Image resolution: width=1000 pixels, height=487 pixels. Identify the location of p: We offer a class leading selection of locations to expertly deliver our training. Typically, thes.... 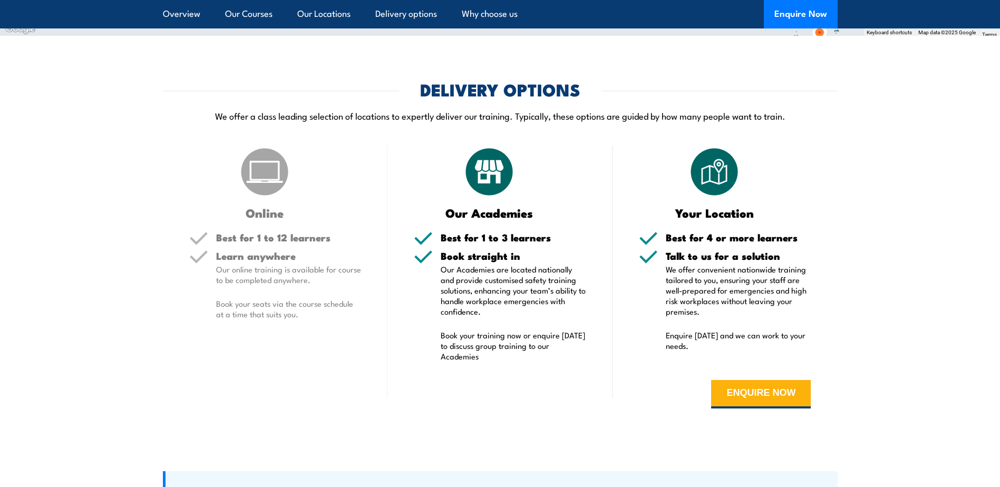
(500, 115).